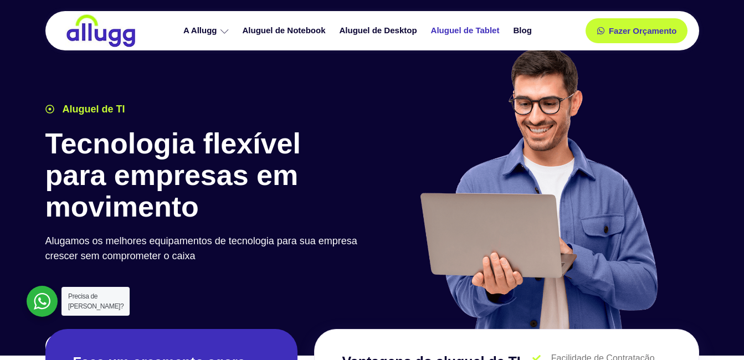 This screenshot has height=360, width=744. What do you see at coordinates (466, 30) in the screenshot?
I see `a: Aluguel de Tablet` at bounding box center [466, 30].